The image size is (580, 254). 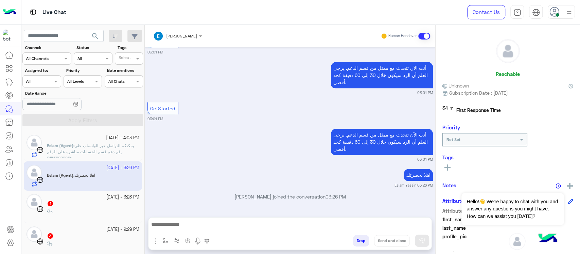 I want to click on label: Assigned to:, so click(x=43, y=70).